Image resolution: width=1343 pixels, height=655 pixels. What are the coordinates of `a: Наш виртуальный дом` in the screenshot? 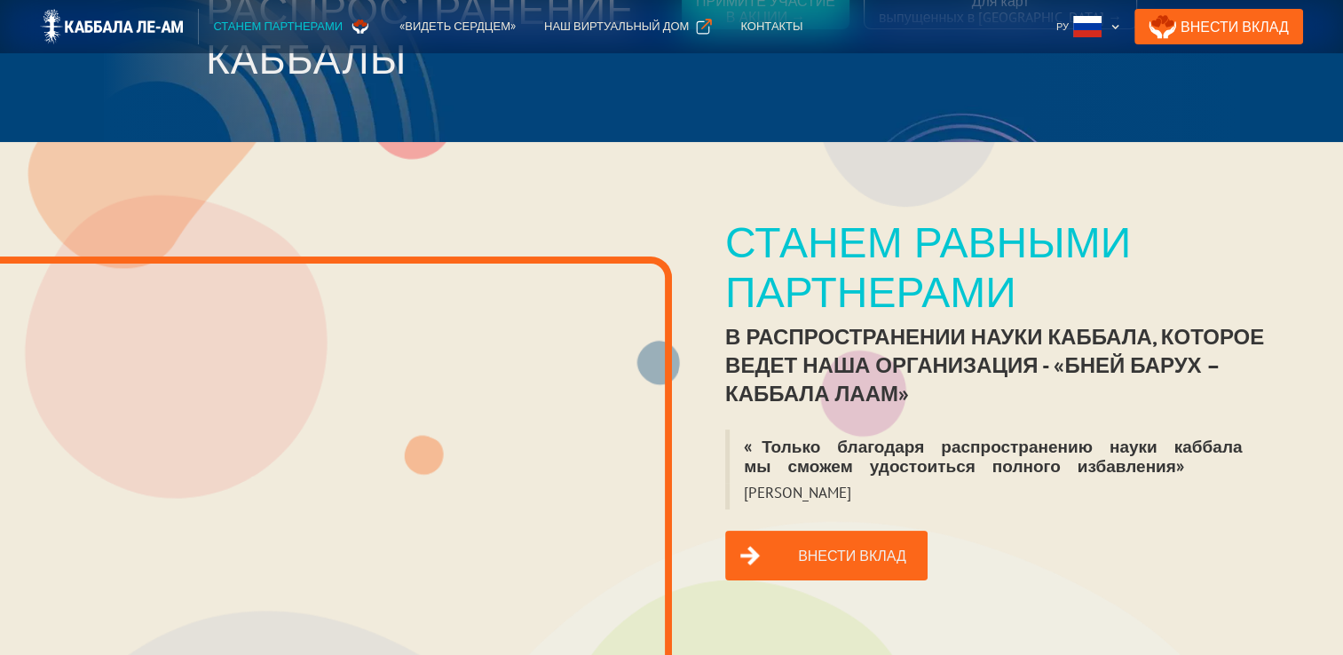 It's located at (627, 27).